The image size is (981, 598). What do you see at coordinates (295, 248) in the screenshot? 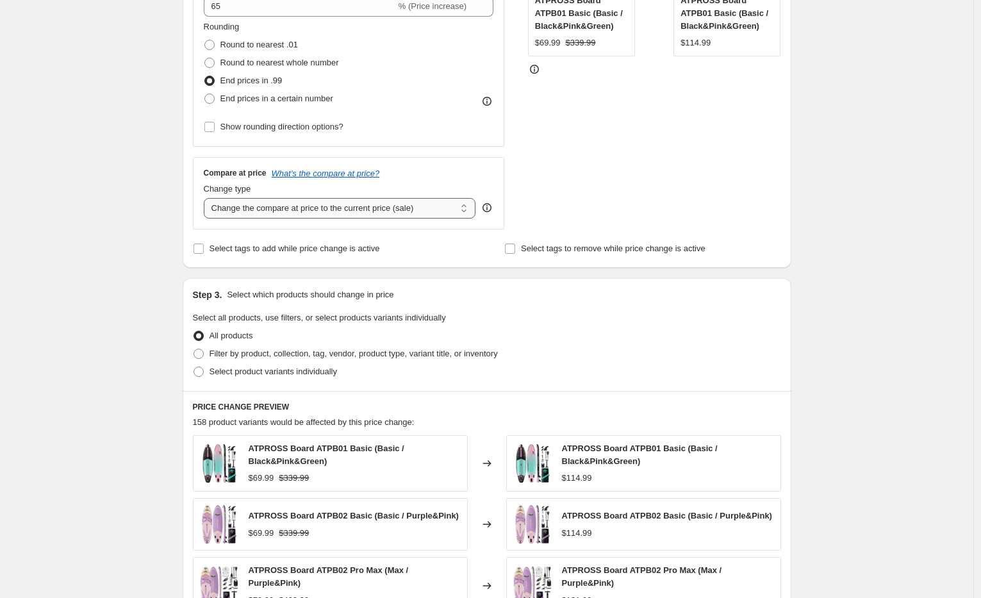
I see `span: Select tags to add while price change is active` at bounding box center [295, 248].